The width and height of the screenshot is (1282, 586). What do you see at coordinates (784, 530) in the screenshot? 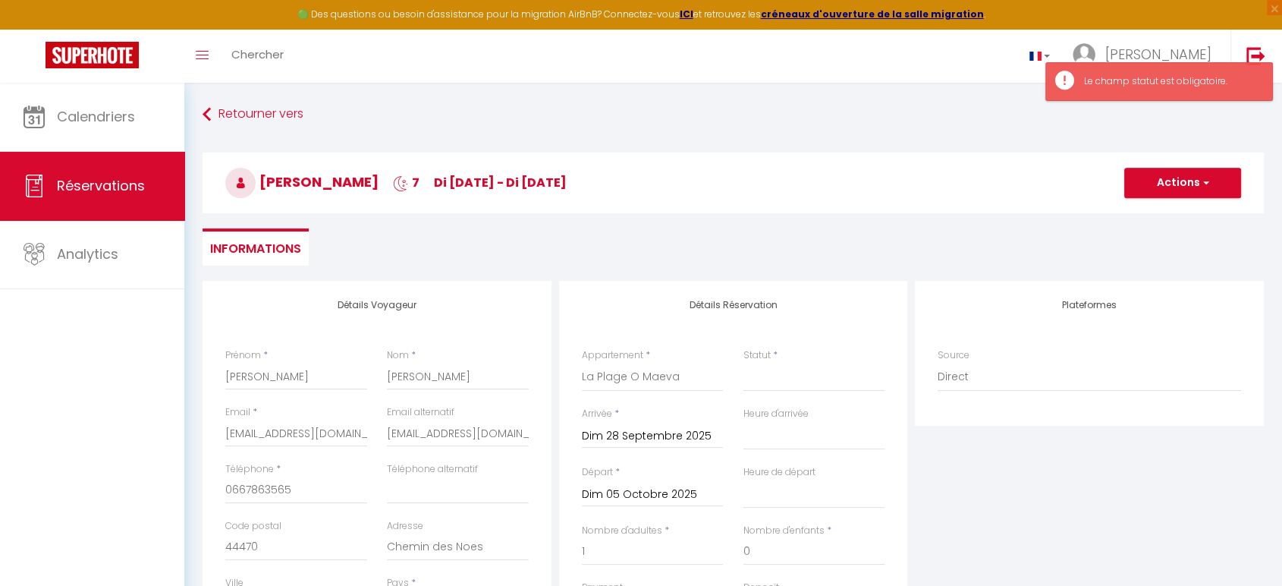
I see `label: Nombre d'enfants` at bounding box center [784, 530].